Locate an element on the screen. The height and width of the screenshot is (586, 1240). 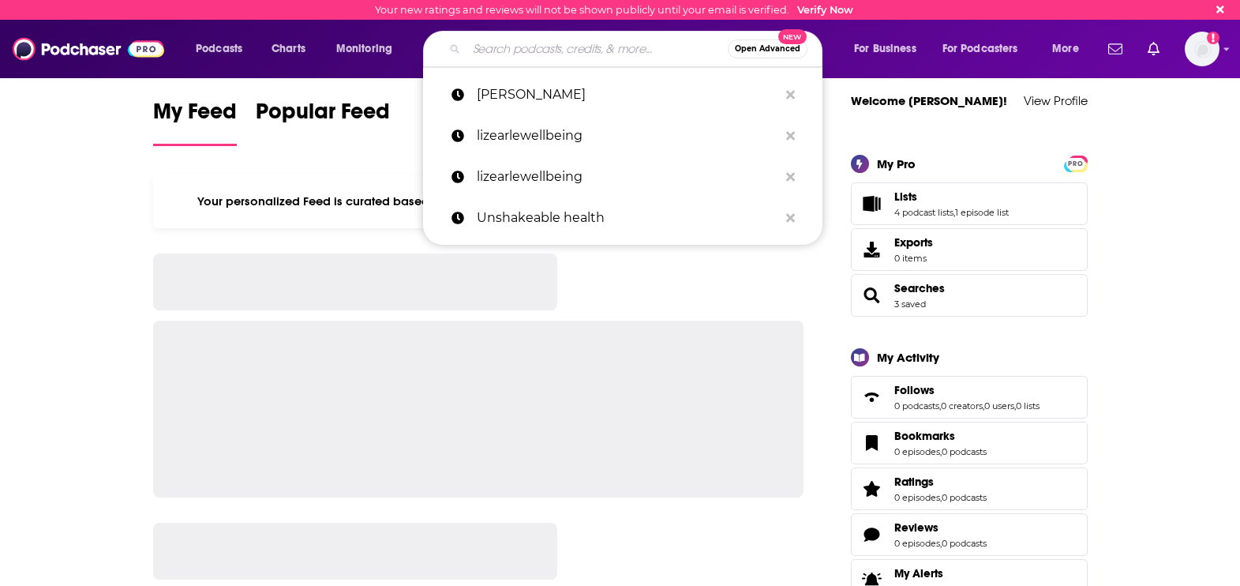
span: Monitoring is located at coordinates (364, 49).